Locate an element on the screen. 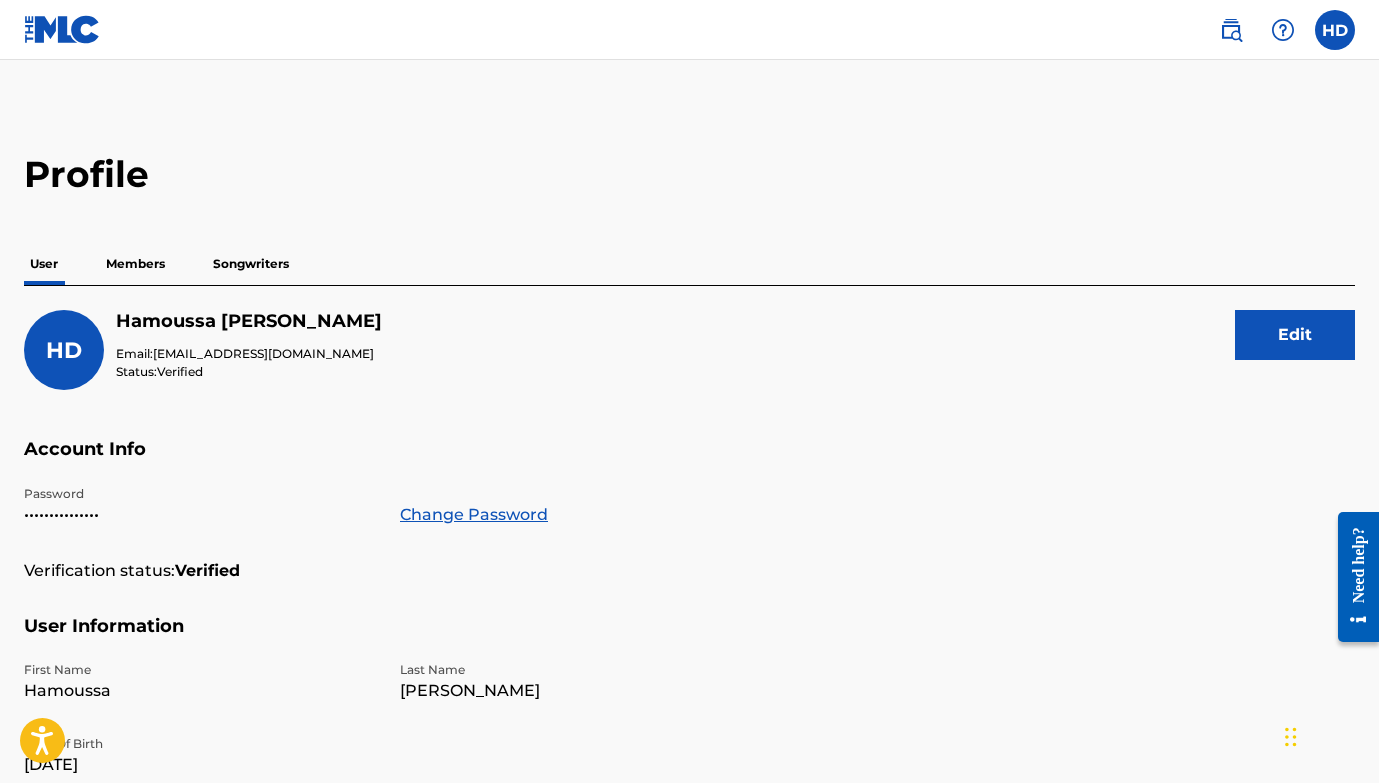 The image size is (1379, 783). h5: Account Info is located at coordinates (689, 461).